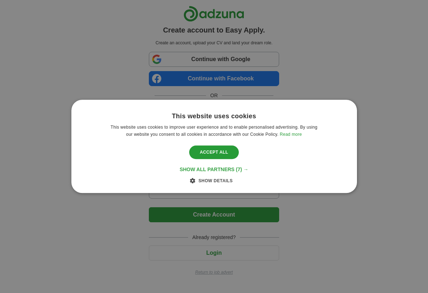 The width and height of the screenshot is (428, 293). What do you see at coordinates (242, 170) in the screenshot?
I see `span: (7) →` at bounding box center [242, 170].